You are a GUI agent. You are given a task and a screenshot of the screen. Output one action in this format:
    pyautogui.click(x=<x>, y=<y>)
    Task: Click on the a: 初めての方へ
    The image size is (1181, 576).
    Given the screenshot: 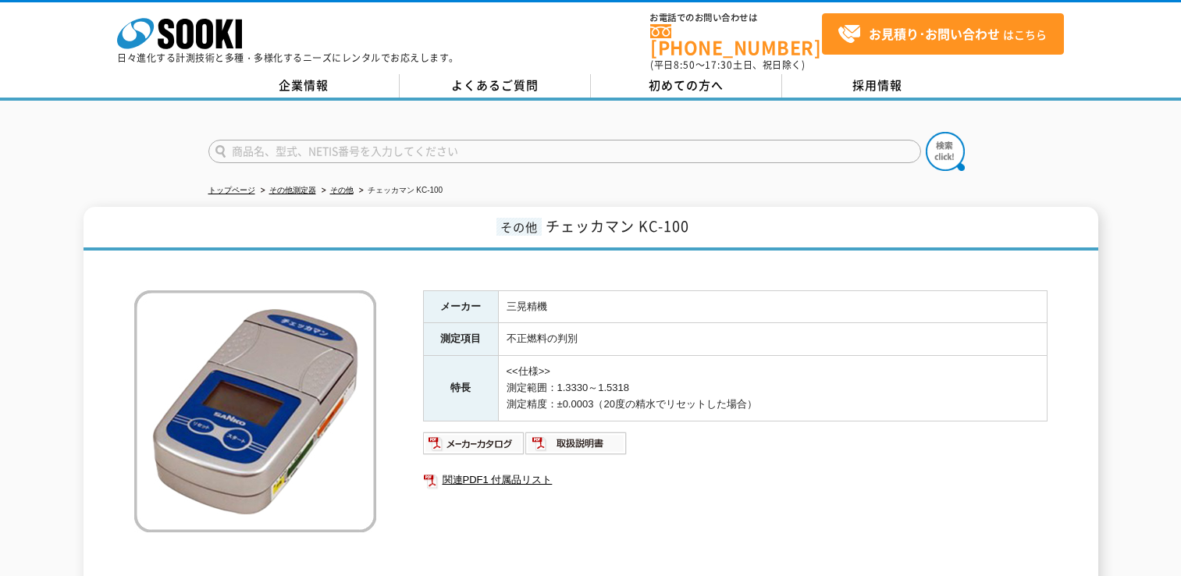 What is the action you would take?
    pyautogui.click(x=686, y=86)
    